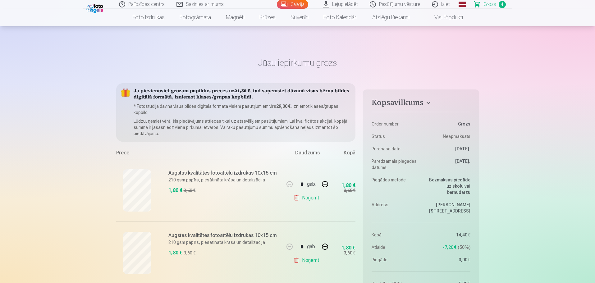 The width and height of the screenshot is (595, 283). What do you see at coordinates (395, 235) in the screenshot?
I see `dt: Kopā` at bounding box center [395, 235].